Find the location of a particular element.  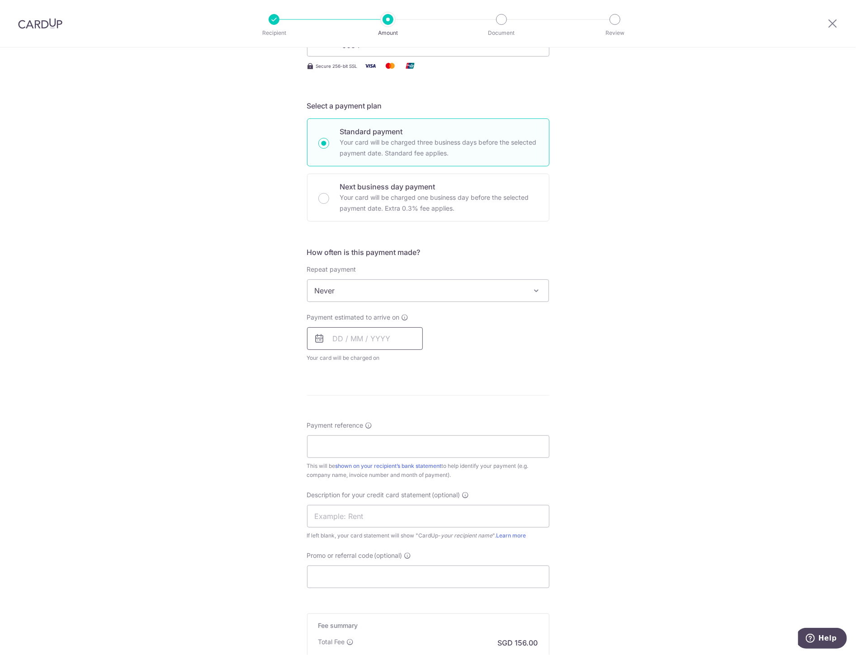

div: If left blank, your card statement will show "CardUp- ". is located at coordinates (428, 536).